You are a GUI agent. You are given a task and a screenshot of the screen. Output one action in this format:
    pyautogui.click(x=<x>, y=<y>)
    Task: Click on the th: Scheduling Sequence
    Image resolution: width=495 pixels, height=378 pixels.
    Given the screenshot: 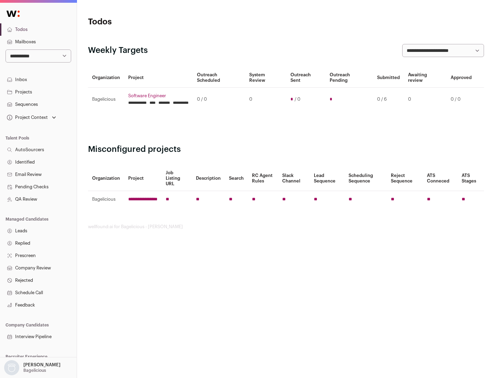 What is the action you would take?
    pyautogui.click(x=365, y=178)
    